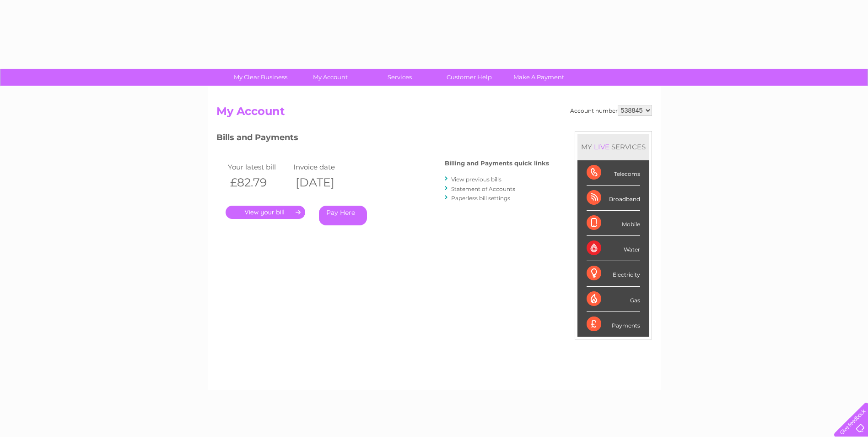 Image resolution: width=868 pixels, height=437 pixels. Describe the element at coordinates (611, 110) in the screenshot. I see `div: Account number` at that location.